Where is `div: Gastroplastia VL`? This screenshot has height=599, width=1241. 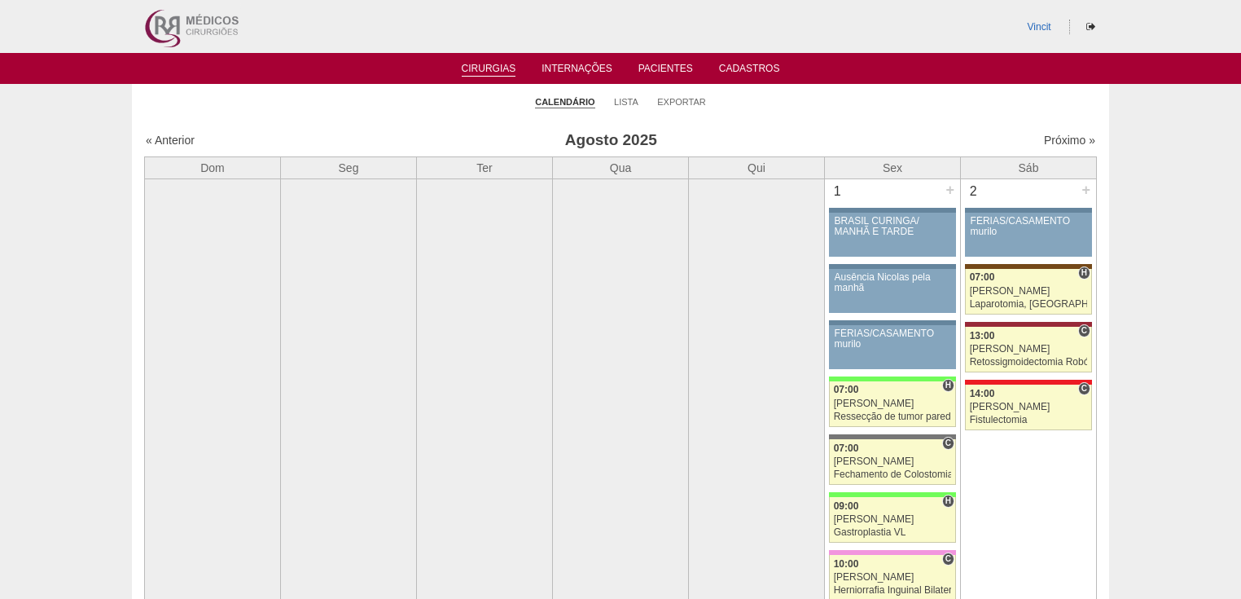 div: Gastroplastia VL is located at coordinates (893, 532).